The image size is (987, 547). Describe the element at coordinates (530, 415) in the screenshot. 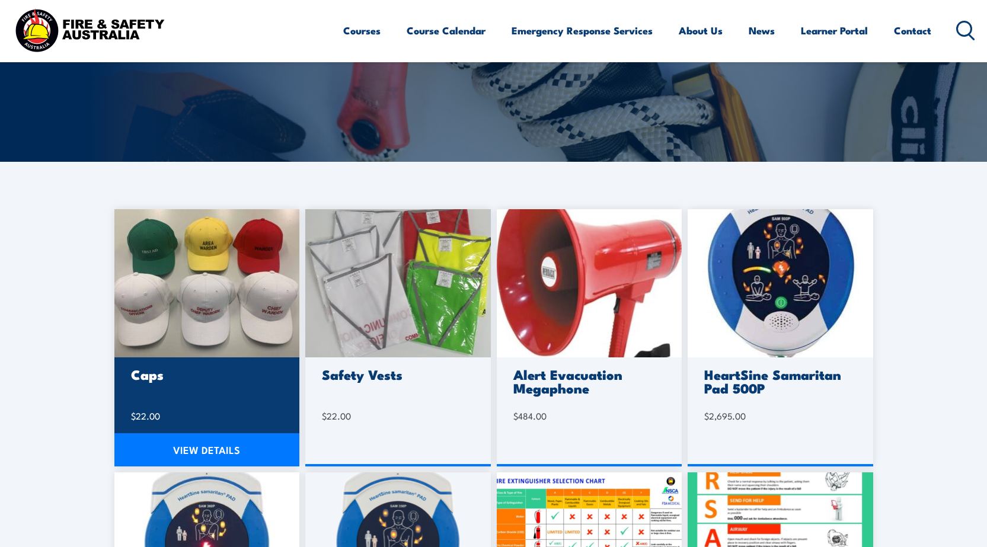

I see `bdi: 484.00` at that location.